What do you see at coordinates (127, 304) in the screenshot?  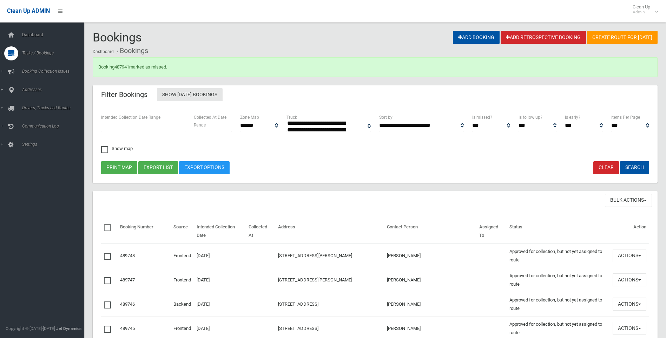 I see `a: 489746` at bounding box center [127, 304].